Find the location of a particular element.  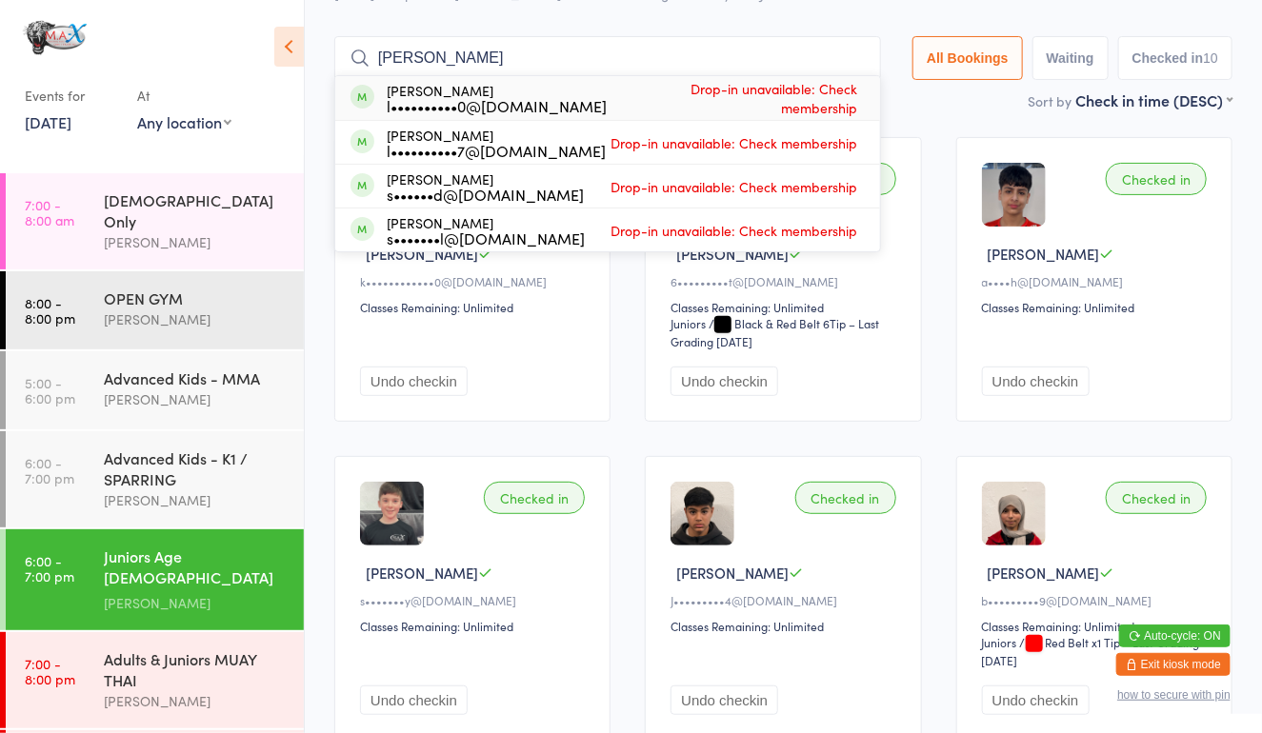

img: image1730315102.png is located at coordinates (1013, 513).